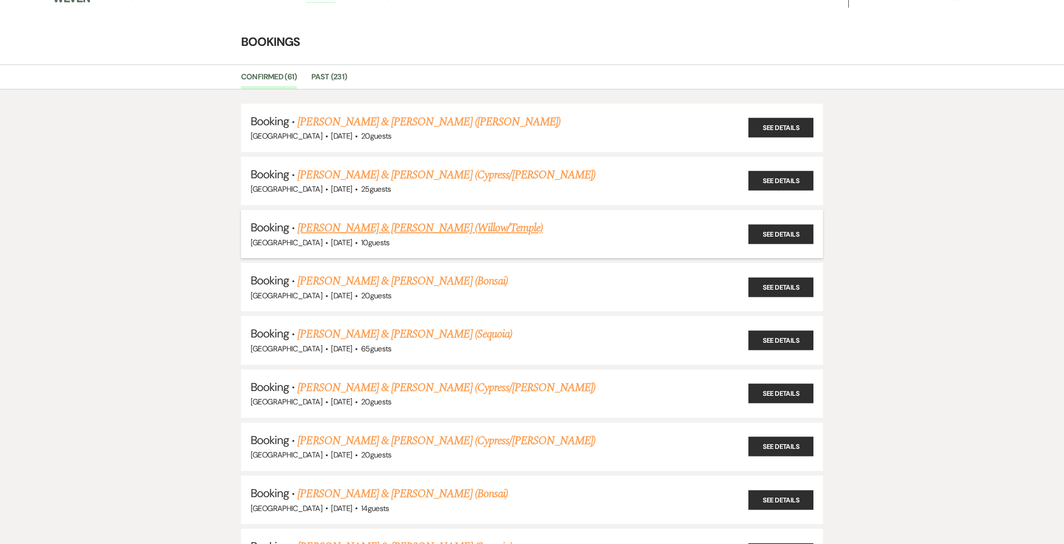 The image size is (1064, 544). I want to click on a: Past (231), so click(329, 80).